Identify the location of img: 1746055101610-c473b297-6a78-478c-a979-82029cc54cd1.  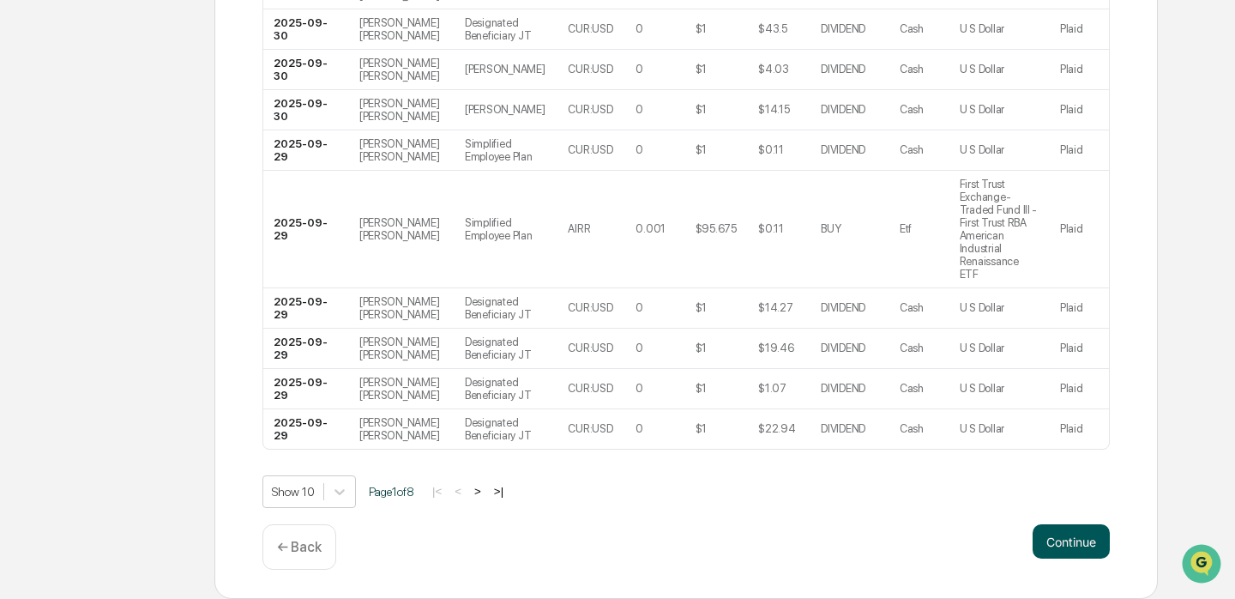
(33, 147).